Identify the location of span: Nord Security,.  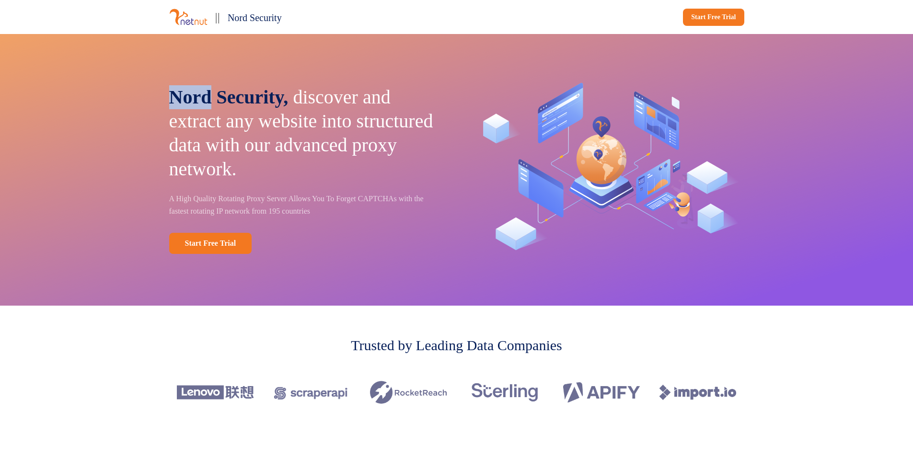
(229, 97).